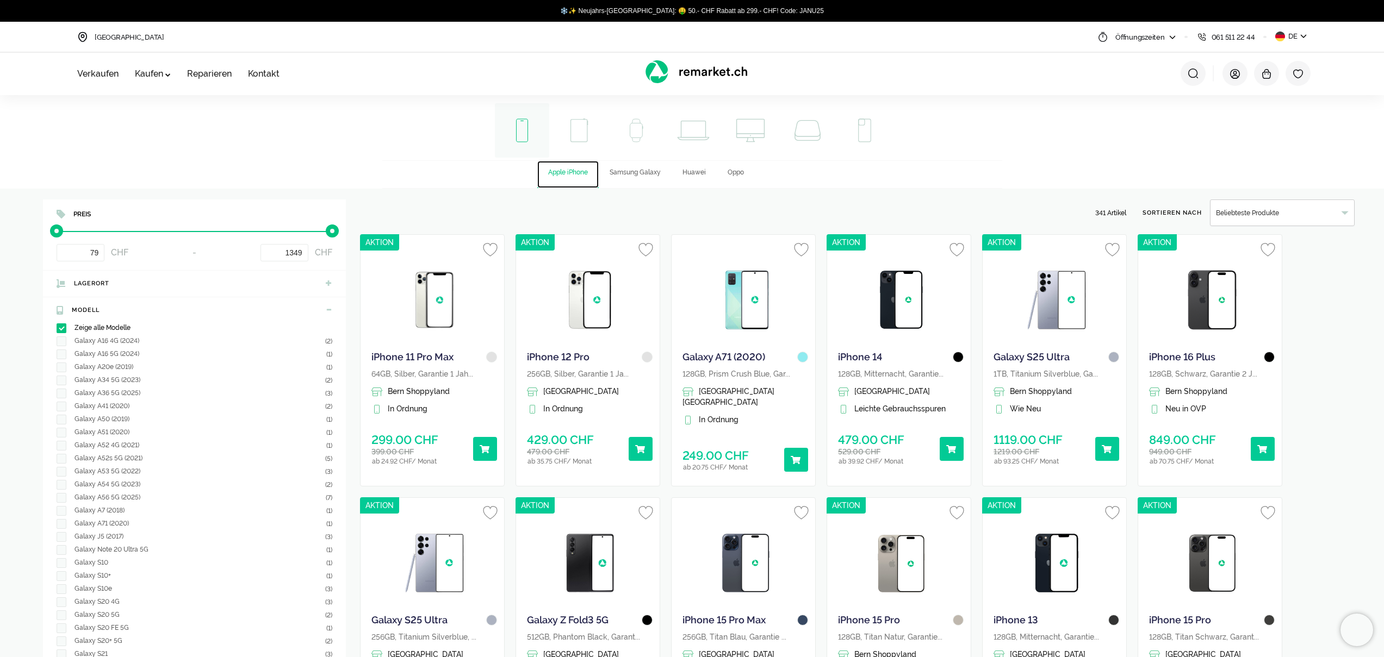 This screenshot has width=1384, height=657. Describe the element at coordinates (91, 283) in the screenshot. I see `span: Lagerort` at that location.